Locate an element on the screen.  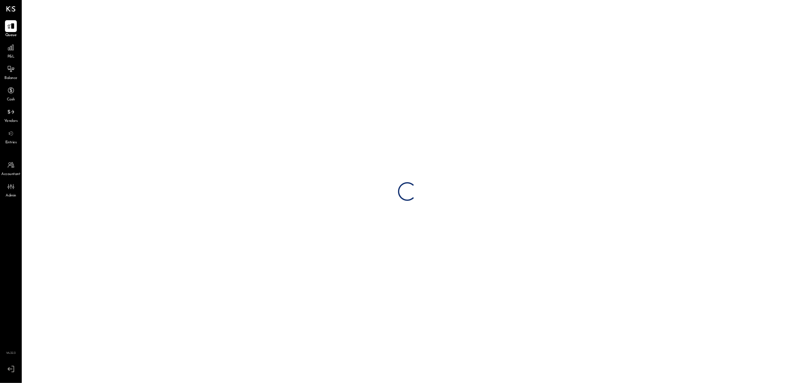
span: Accountant is located at coordinates (11, 174).